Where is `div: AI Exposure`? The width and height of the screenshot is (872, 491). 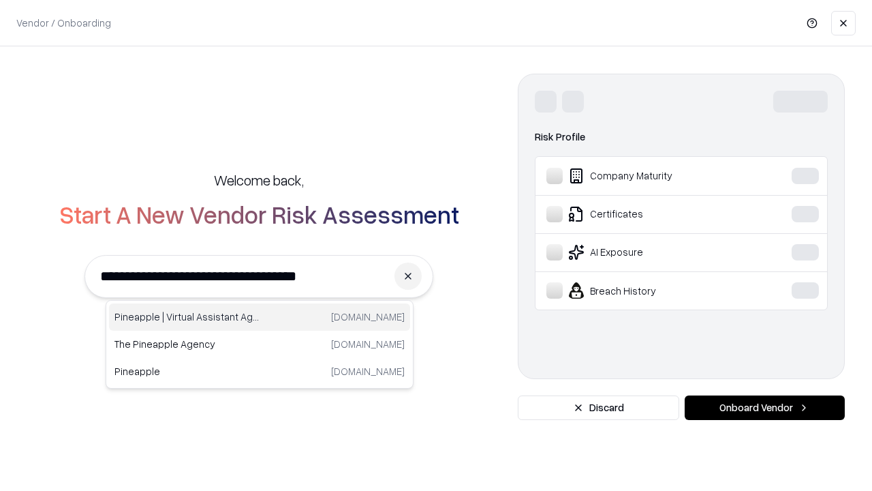
div: AI Exposure is located at coordinates (648, 252).